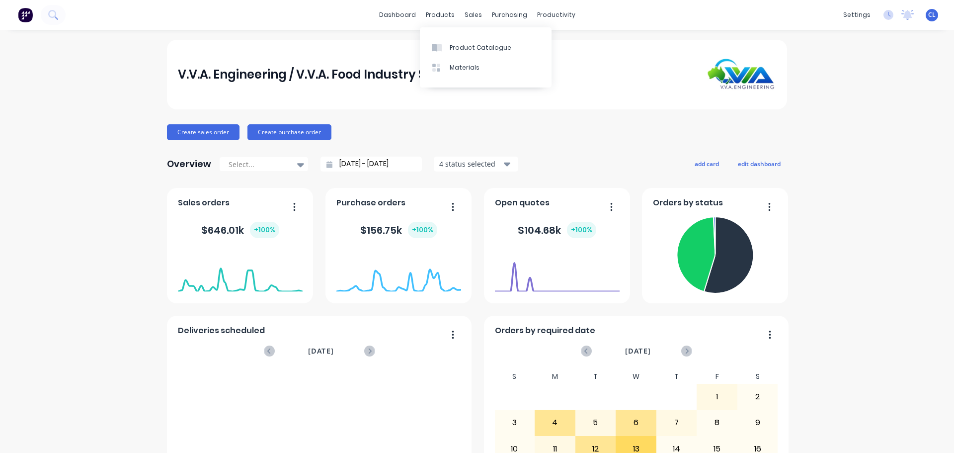  What do you see at coordinates (204, 203) in the screenshot?
I see `span: Sales orders` at bounding box center [204, 203].